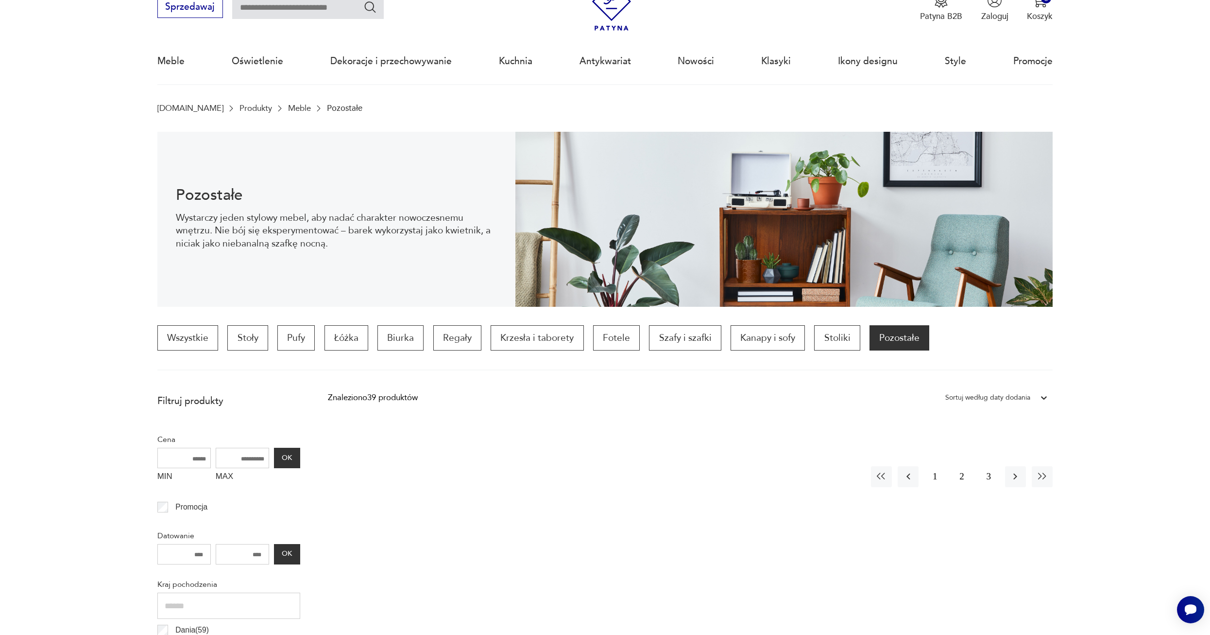 This screenshot has width=1210, height=635. I want to click on button: 2, so click(962, 476).